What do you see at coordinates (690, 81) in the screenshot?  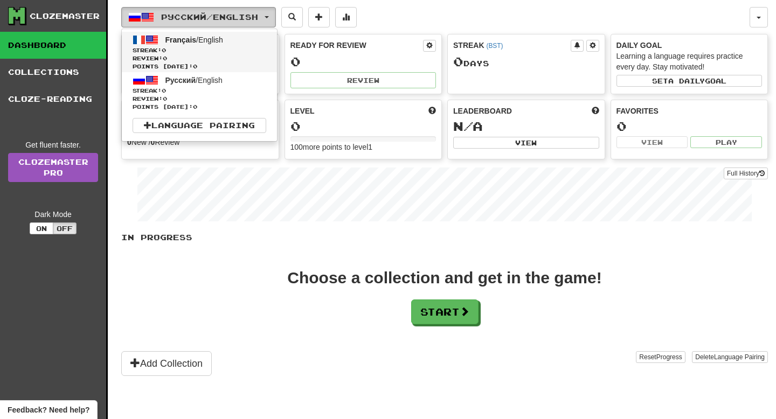 I see `button: Seta dailygoal` at bounding box center [690, 81].